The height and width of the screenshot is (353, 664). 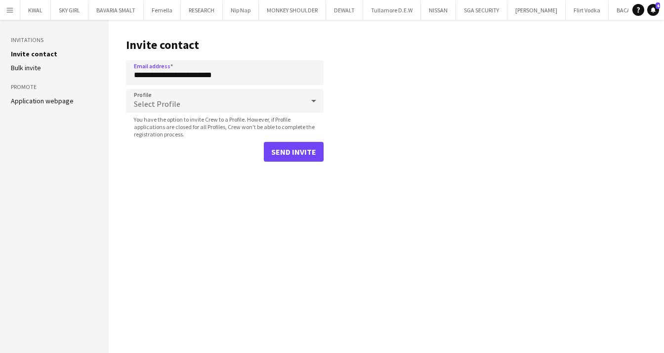 I want to click on button: BACARDI, so click(x=628, y=10).